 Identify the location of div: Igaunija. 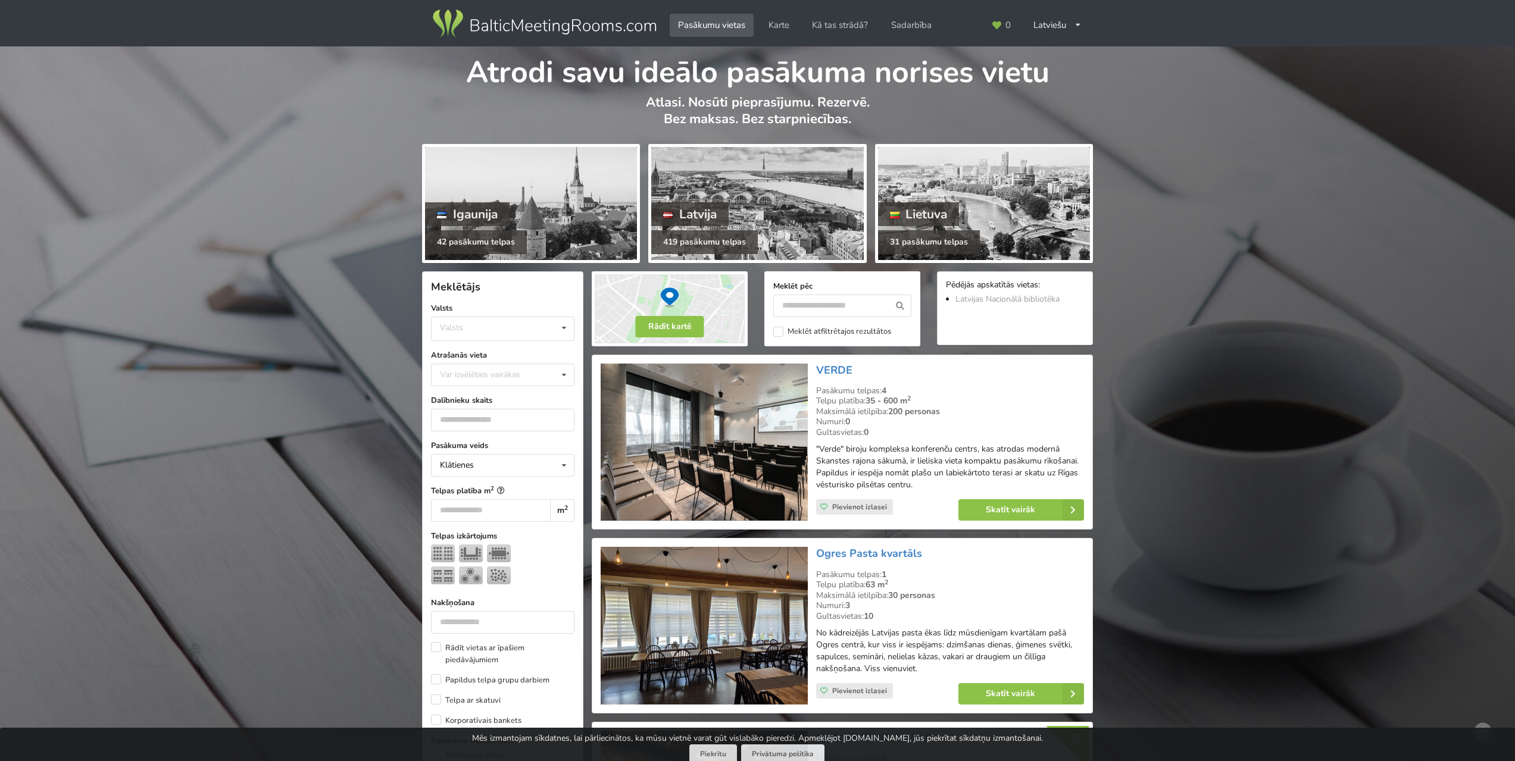
(467, 214).